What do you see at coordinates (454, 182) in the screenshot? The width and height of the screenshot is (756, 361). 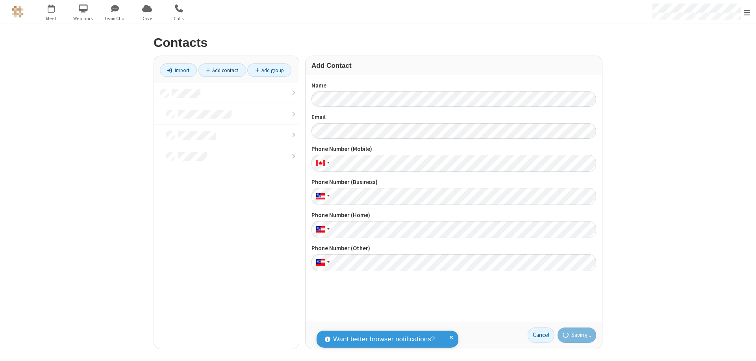 I see `label: Phone Number (Business)` at bounding box center [454, 182].